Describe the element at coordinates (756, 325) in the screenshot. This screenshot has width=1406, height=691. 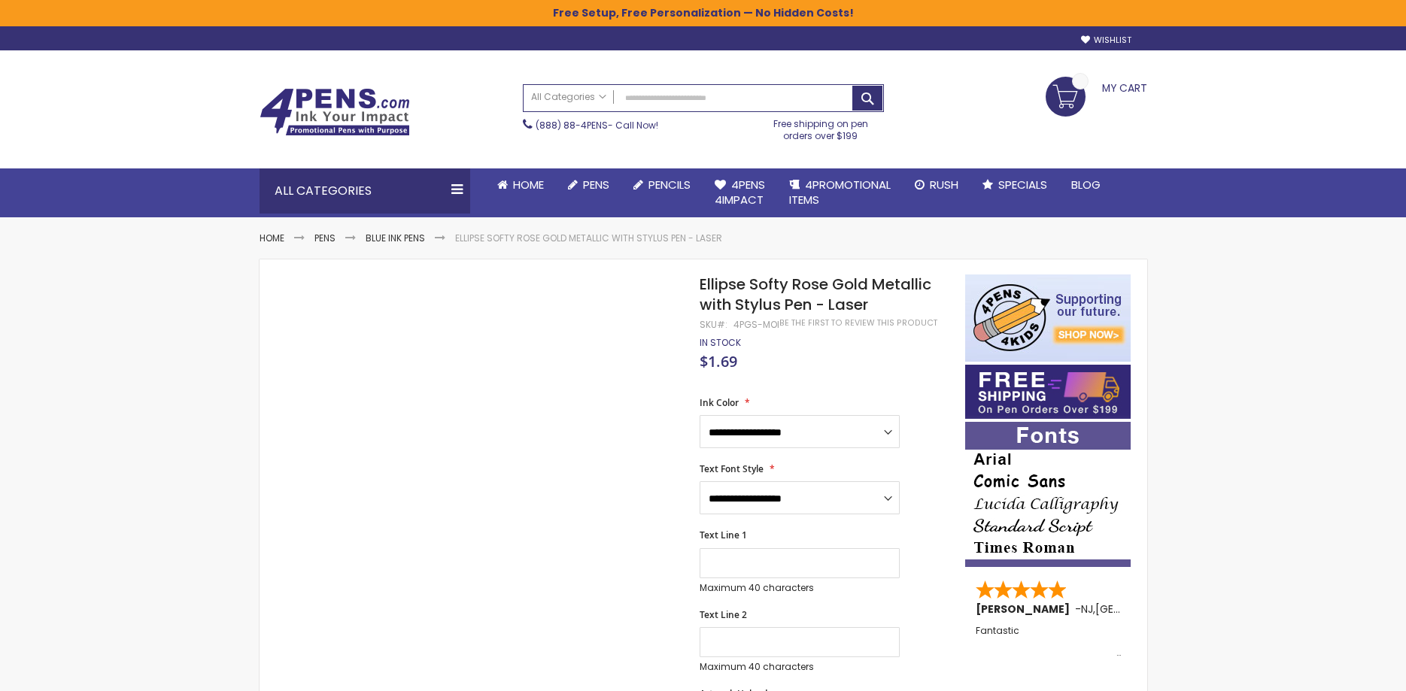
I see `div: 4PGS-MOI` at that location.